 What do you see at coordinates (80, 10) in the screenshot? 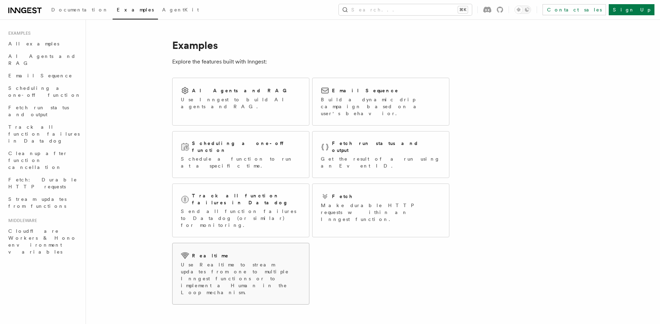
I see `a: Documentation` at bounding box center [80, 10].